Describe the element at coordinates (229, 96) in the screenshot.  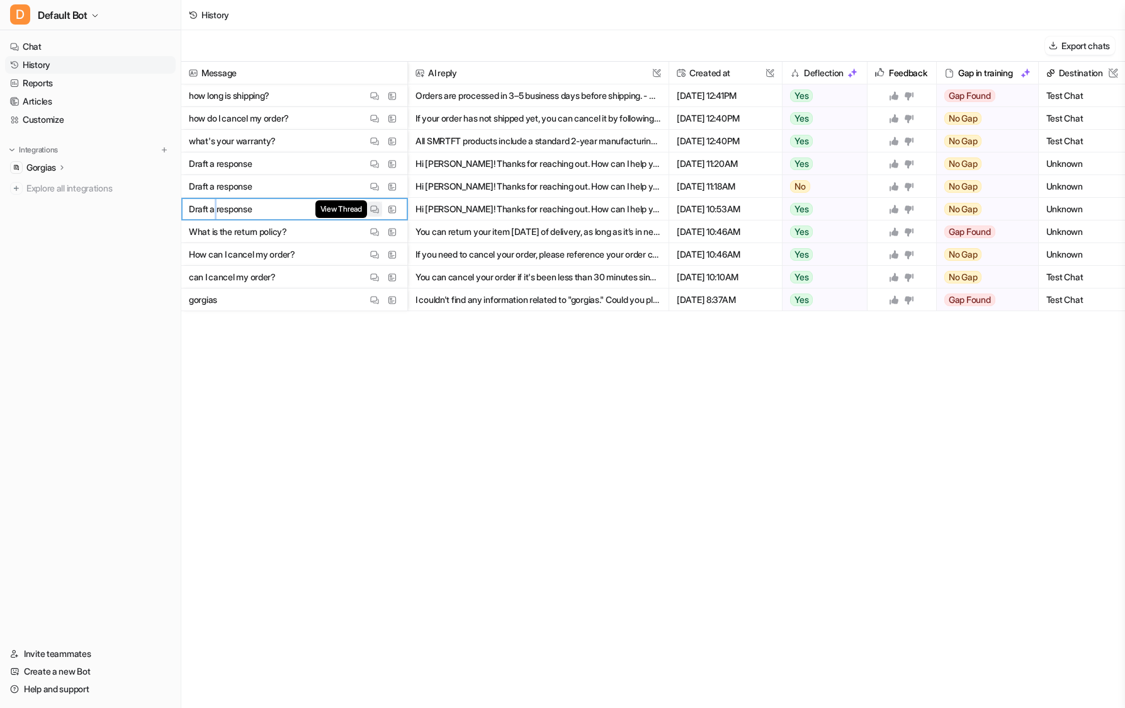
I see `p: how long is shipping?` at that location.